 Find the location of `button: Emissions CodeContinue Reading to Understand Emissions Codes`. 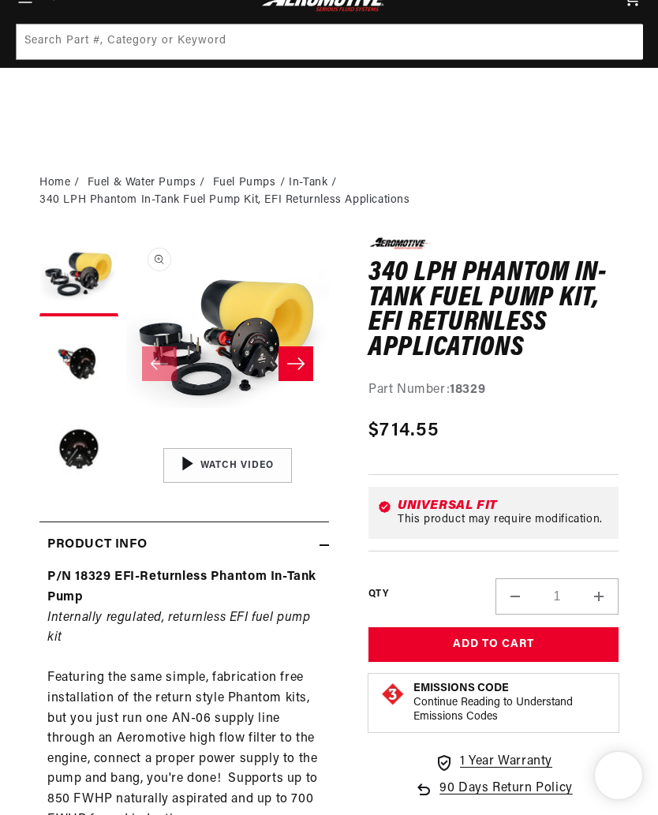

button: Emissions CodeContinue Reading to Understand Emissions Codes is located at coordinates (510, 703).